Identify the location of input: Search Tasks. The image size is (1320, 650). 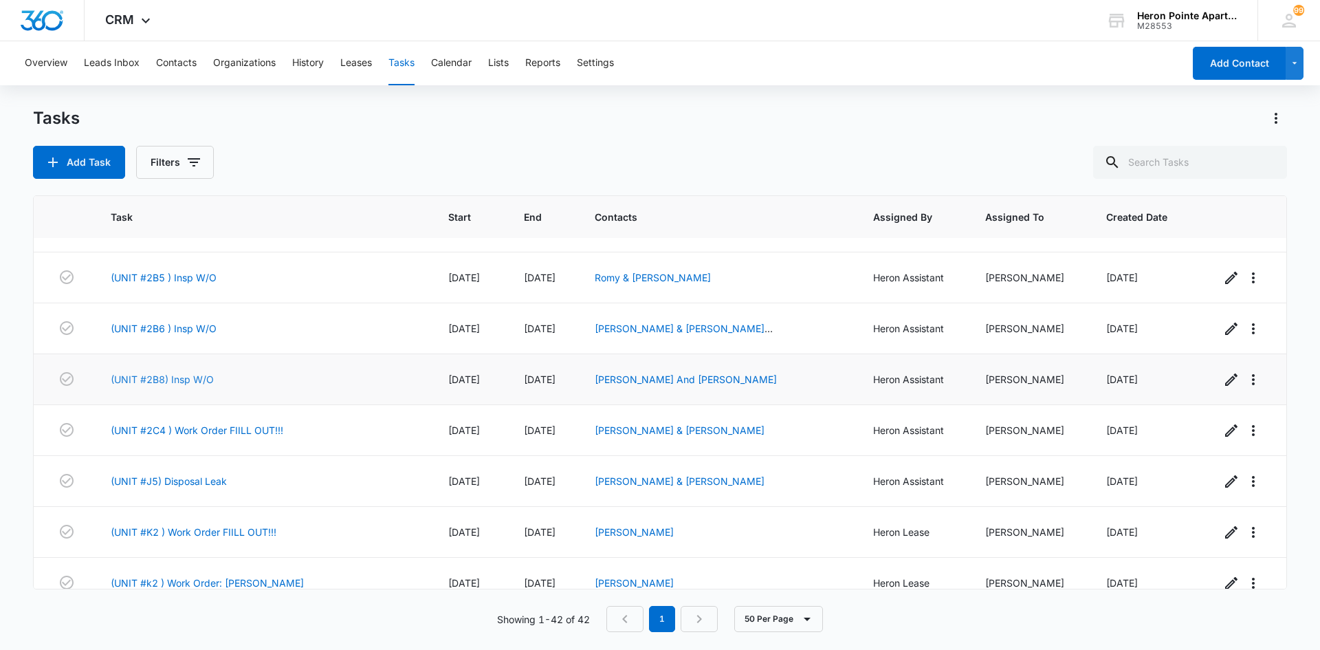
(1190, 162).